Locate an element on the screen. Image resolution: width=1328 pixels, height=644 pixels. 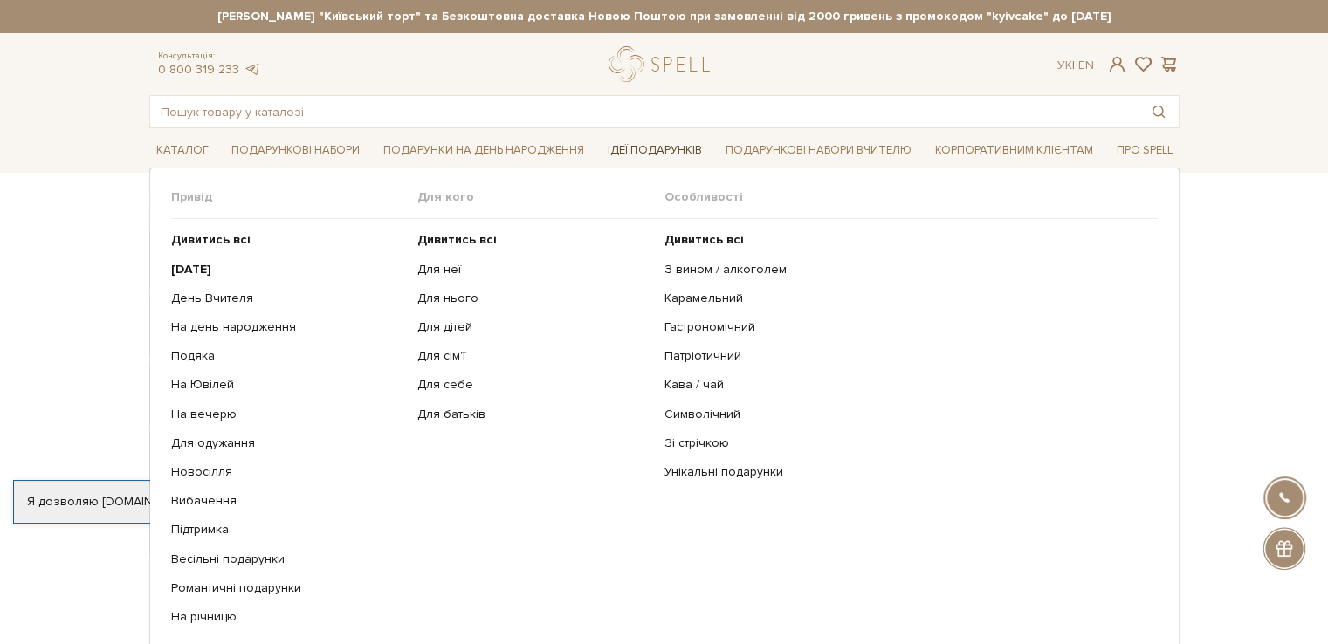
span: Особливості is located at coordinates (911, 197).